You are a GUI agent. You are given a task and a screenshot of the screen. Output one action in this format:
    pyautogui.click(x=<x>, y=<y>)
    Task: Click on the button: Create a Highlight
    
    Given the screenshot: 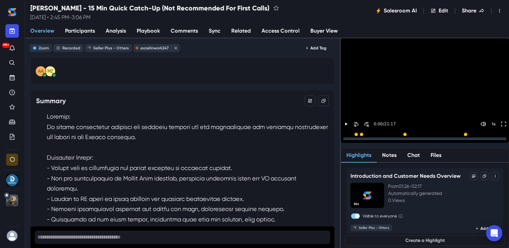 What is the action you would take?
    pyautogui.click(x=425, y=241)
    